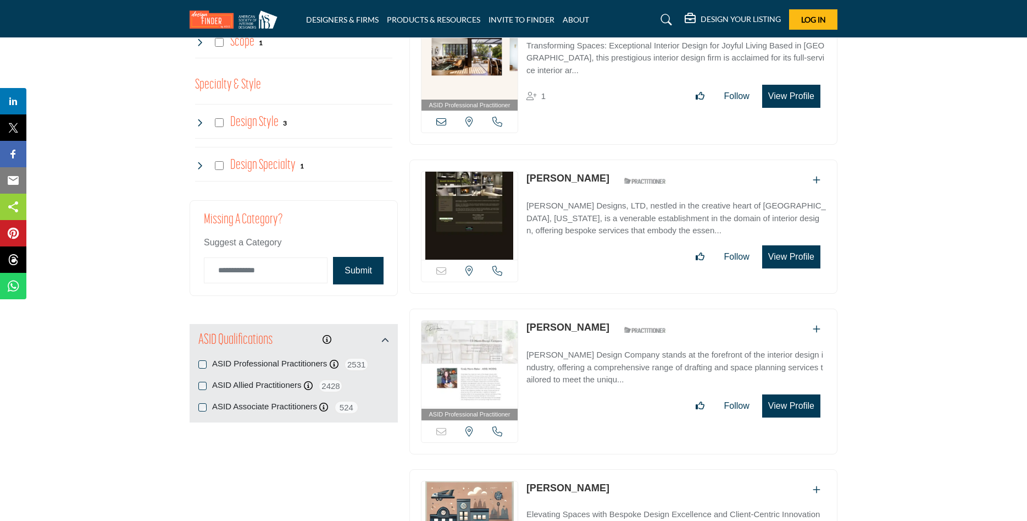  I want to click on img: Allen Baker, so click(469, 215).